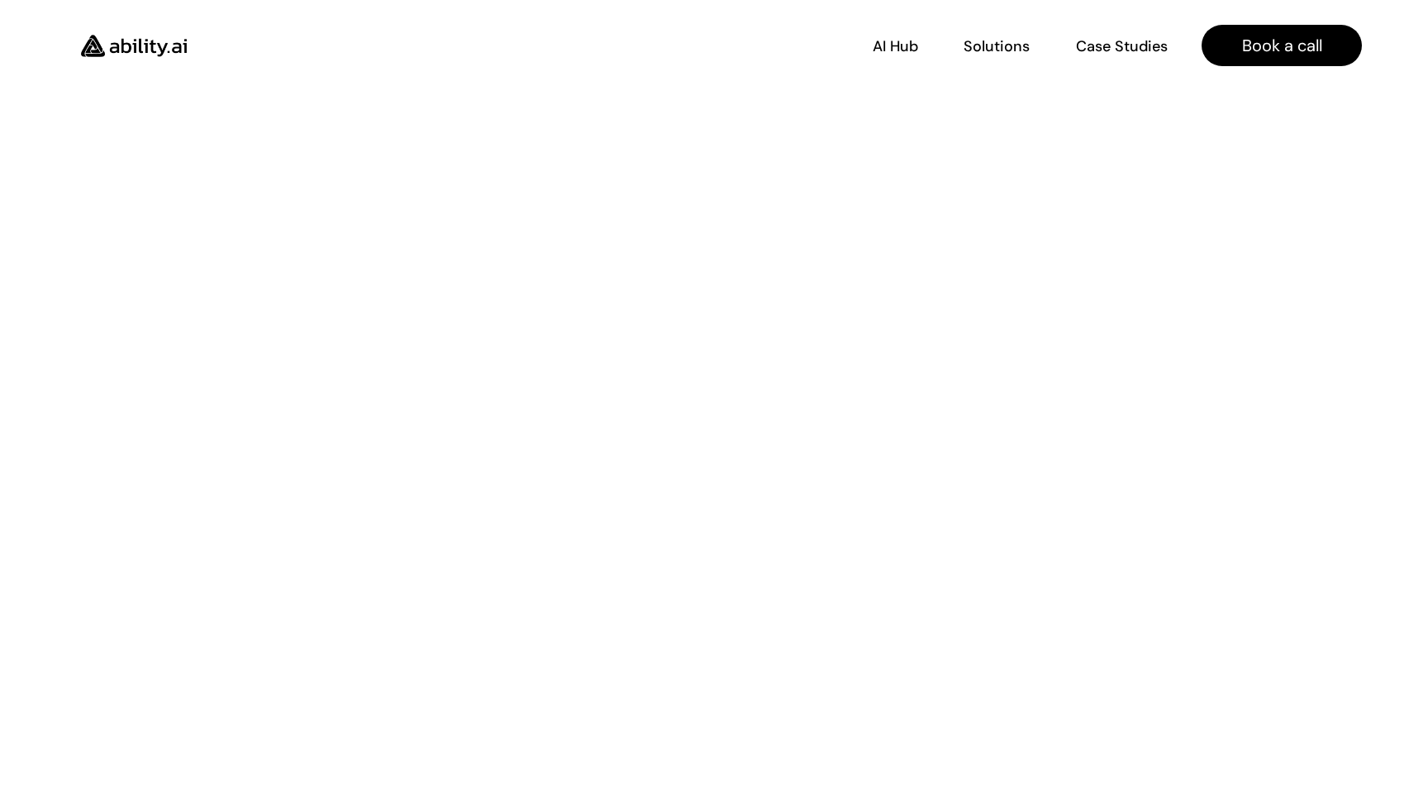 The image size is (1428, 792). I want to click on p: AI Hub, so click(895, 46).